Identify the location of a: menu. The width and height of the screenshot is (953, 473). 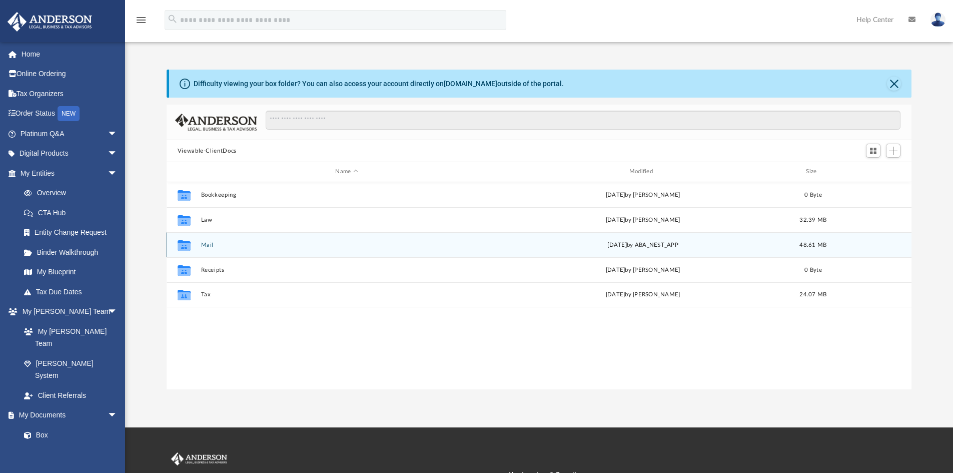
(141, 23).